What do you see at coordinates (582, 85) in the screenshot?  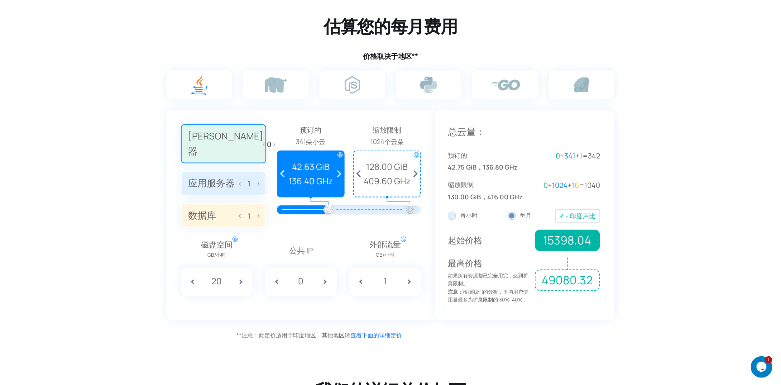 I see `img: 红宝石` at bounding box center [582, 85].